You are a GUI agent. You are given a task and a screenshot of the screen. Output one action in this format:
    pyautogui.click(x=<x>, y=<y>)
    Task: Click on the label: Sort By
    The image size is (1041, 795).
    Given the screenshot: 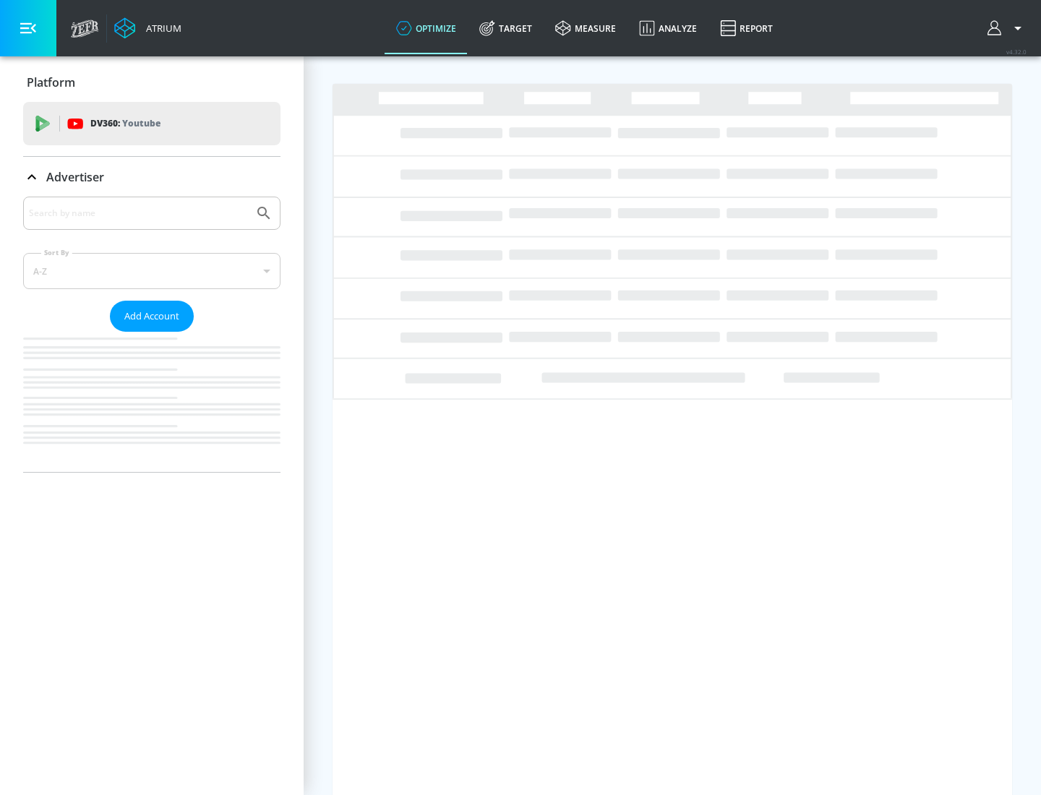 What is the action you would take?
    pyautogui.click(x=56, y=252)
    